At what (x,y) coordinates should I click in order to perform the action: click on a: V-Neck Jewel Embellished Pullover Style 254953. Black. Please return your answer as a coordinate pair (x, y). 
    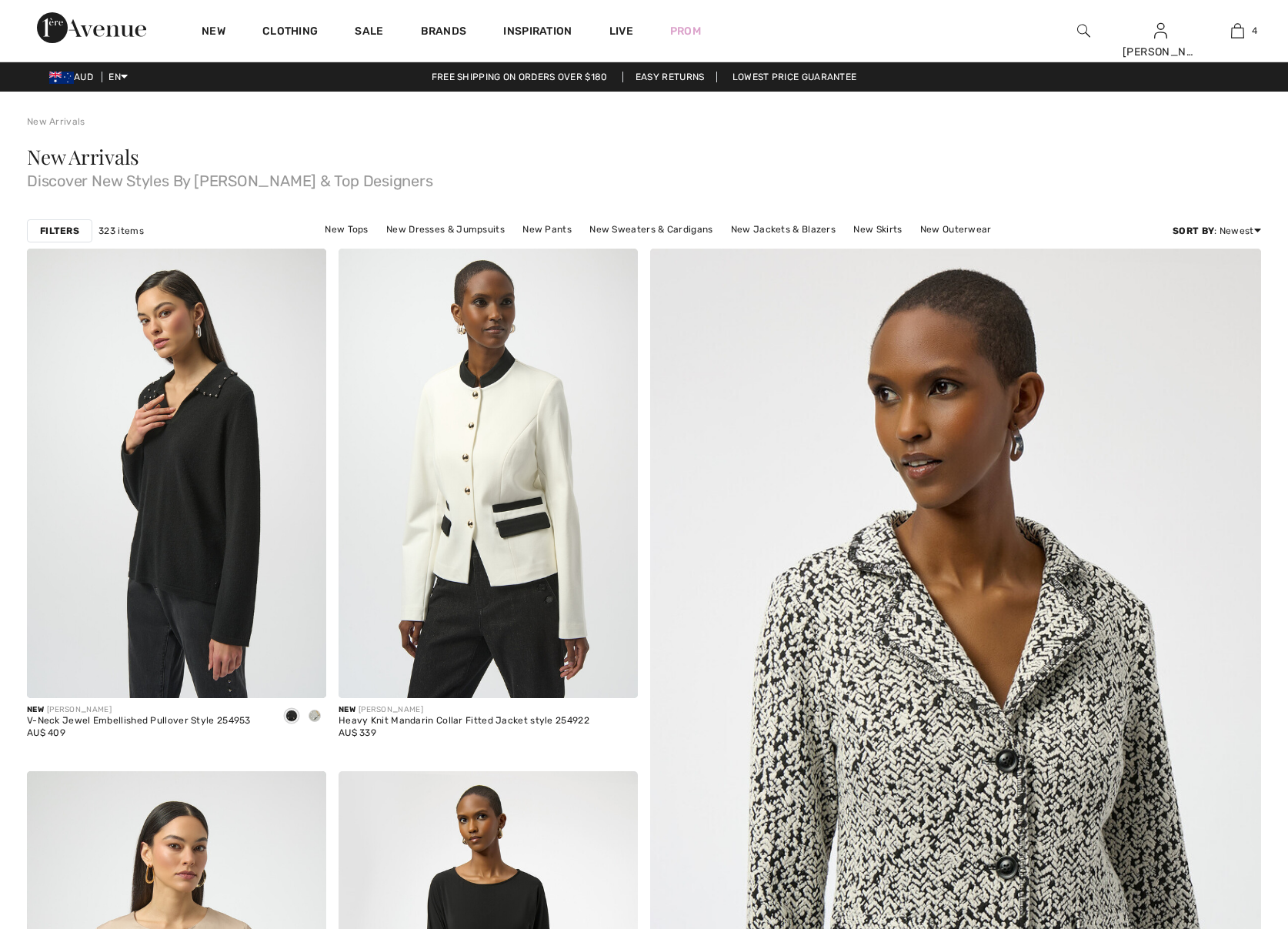
    Looking at the image, I should click on (176, 473).